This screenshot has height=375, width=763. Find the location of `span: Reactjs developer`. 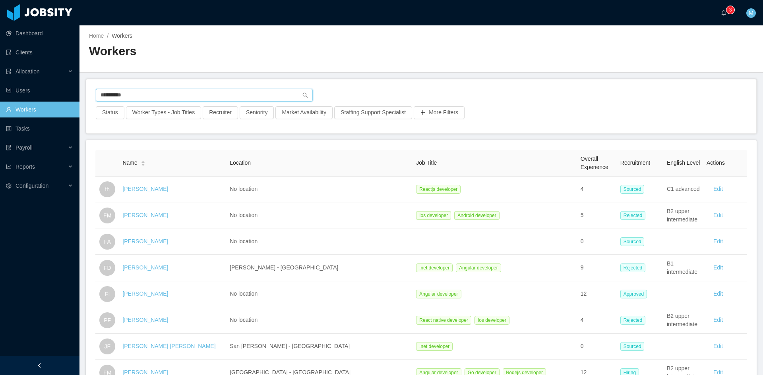

span: Reactjs developer is located at coordinates (438, 189).